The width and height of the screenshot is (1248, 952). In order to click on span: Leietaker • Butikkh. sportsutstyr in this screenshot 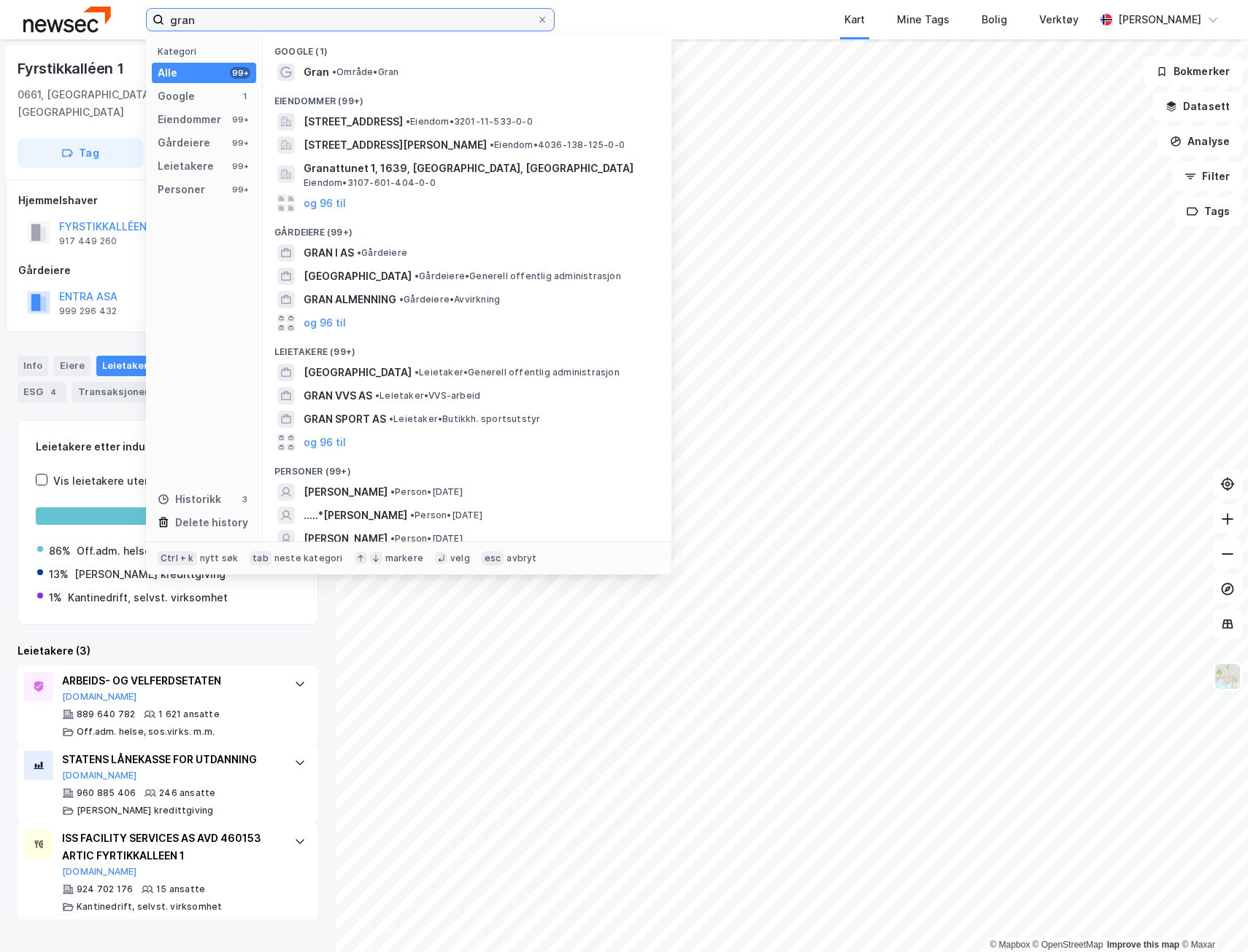, I will do `click(464, 419)`.